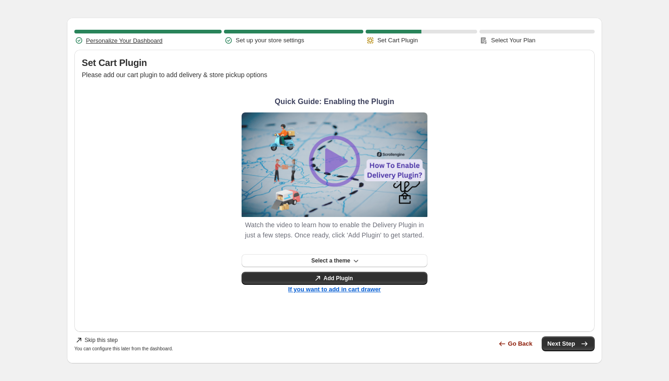 This screenshot has width=669, height=381. What do you see at coordinates (513, 40) in the screenshot?
I see `p: Select Your Plan` at bounding box center [513, 40].